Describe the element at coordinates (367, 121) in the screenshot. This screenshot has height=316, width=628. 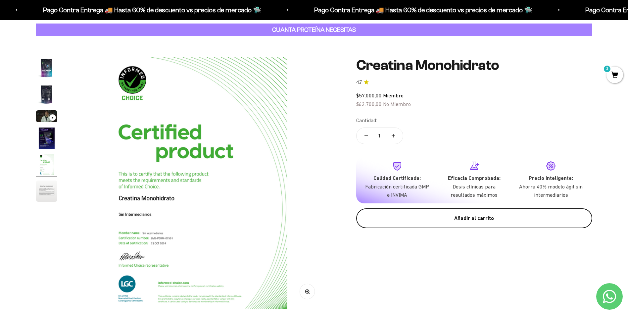
I see `label: Cantidad:` at that location.